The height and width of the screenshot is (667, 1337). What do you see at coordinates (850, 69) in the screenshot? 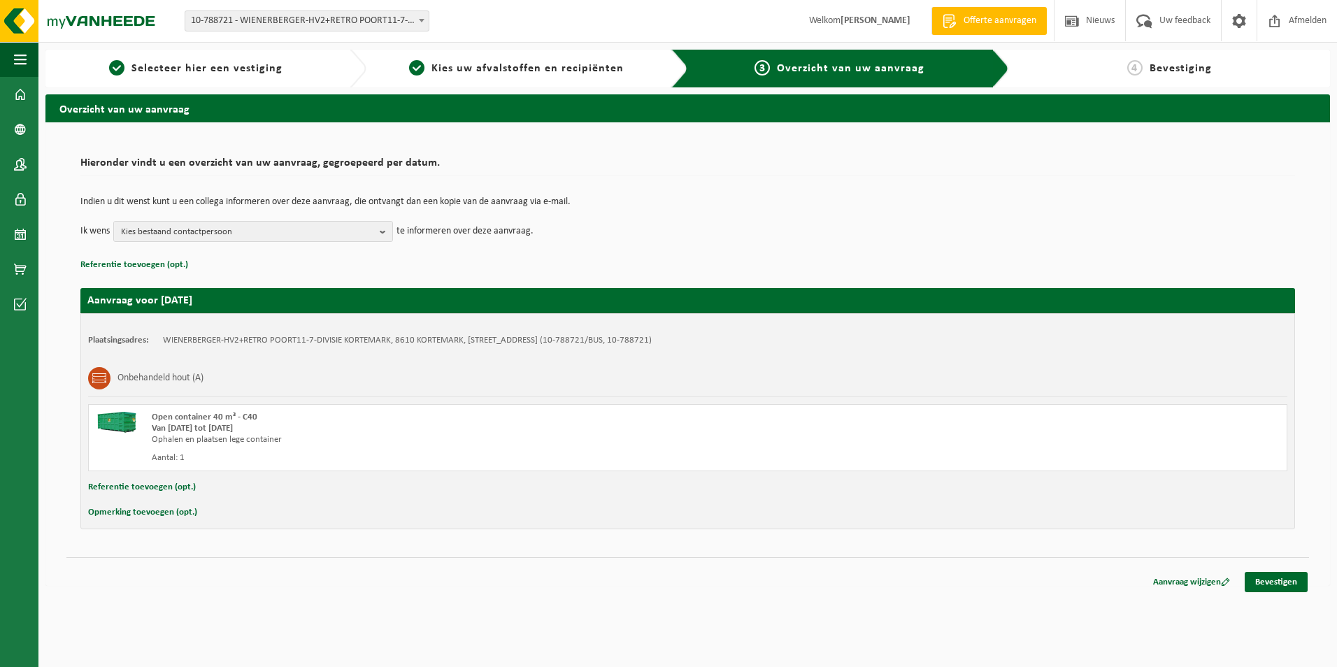
I see `span: Overzicht van uw aanvraag` at bounding box center [850, 69].